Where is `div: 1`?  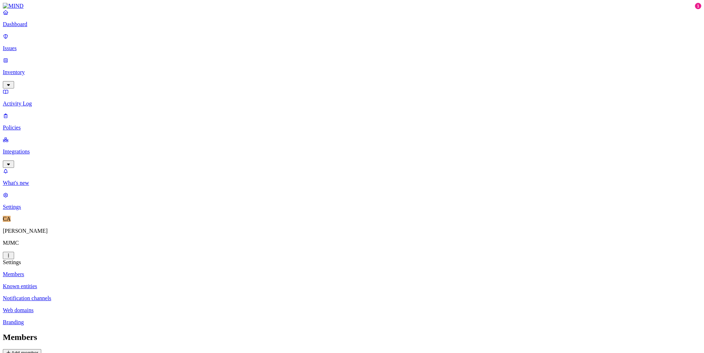
div: 1 is located at coordinates (698, 6).